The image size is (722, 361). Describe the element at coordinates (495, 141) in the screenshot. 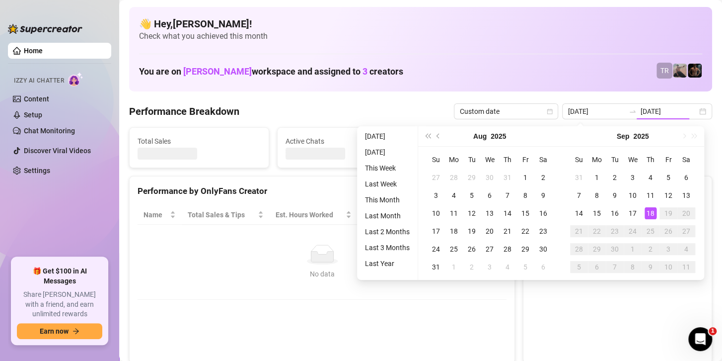

I see `span: Messages Sent` at that location.